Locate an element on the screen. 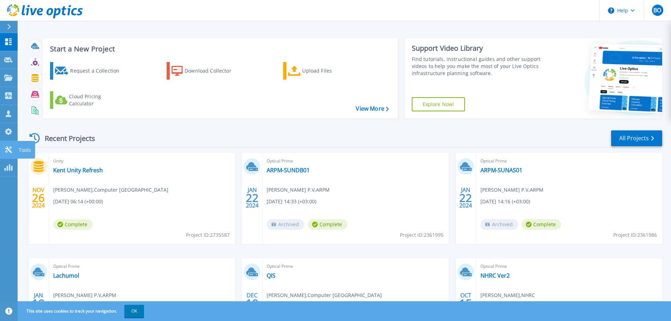  a: Request a Collection is located at coordinates (89, 71).